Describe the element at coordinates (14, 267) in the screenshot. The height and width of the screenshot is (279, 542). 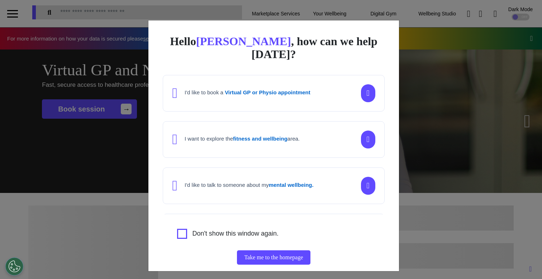
I see `button: Open Preferences` at that location.